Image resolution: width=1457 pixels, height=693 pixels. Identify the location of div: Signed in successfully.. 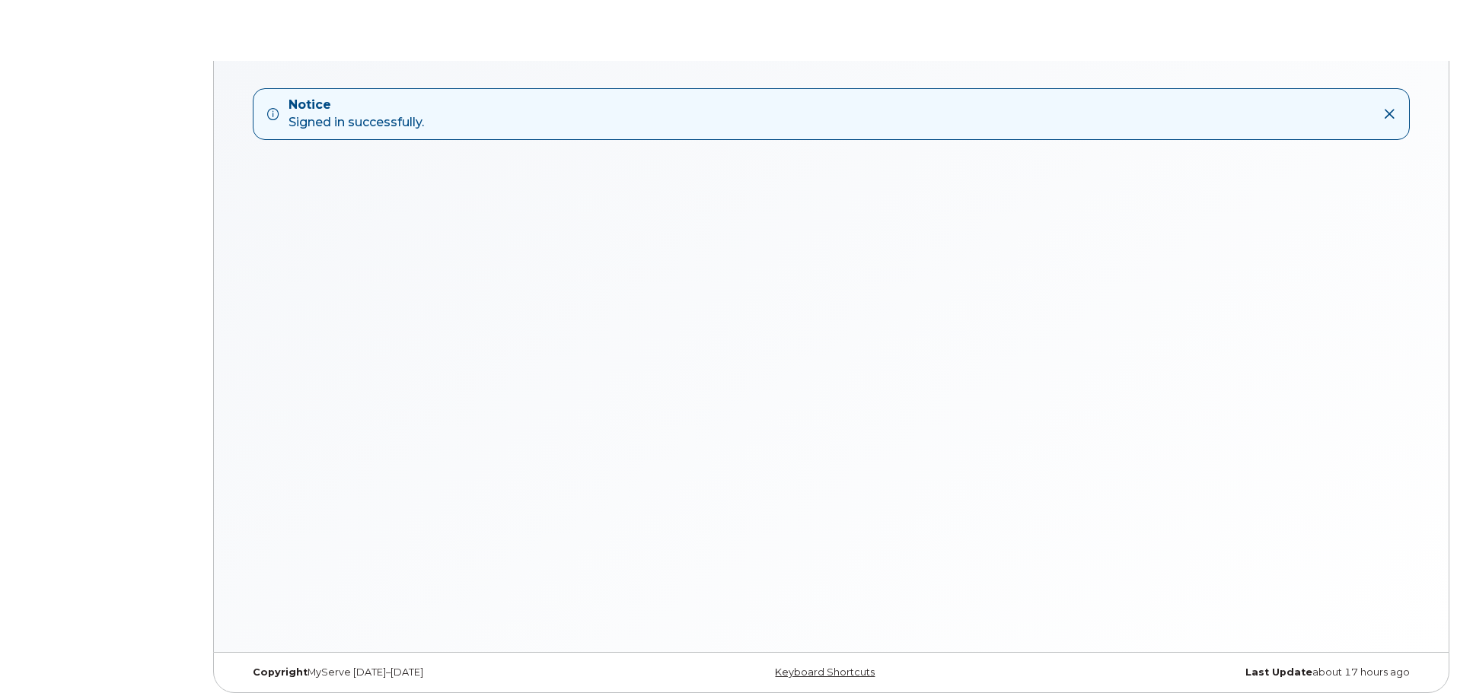
(356, 114).